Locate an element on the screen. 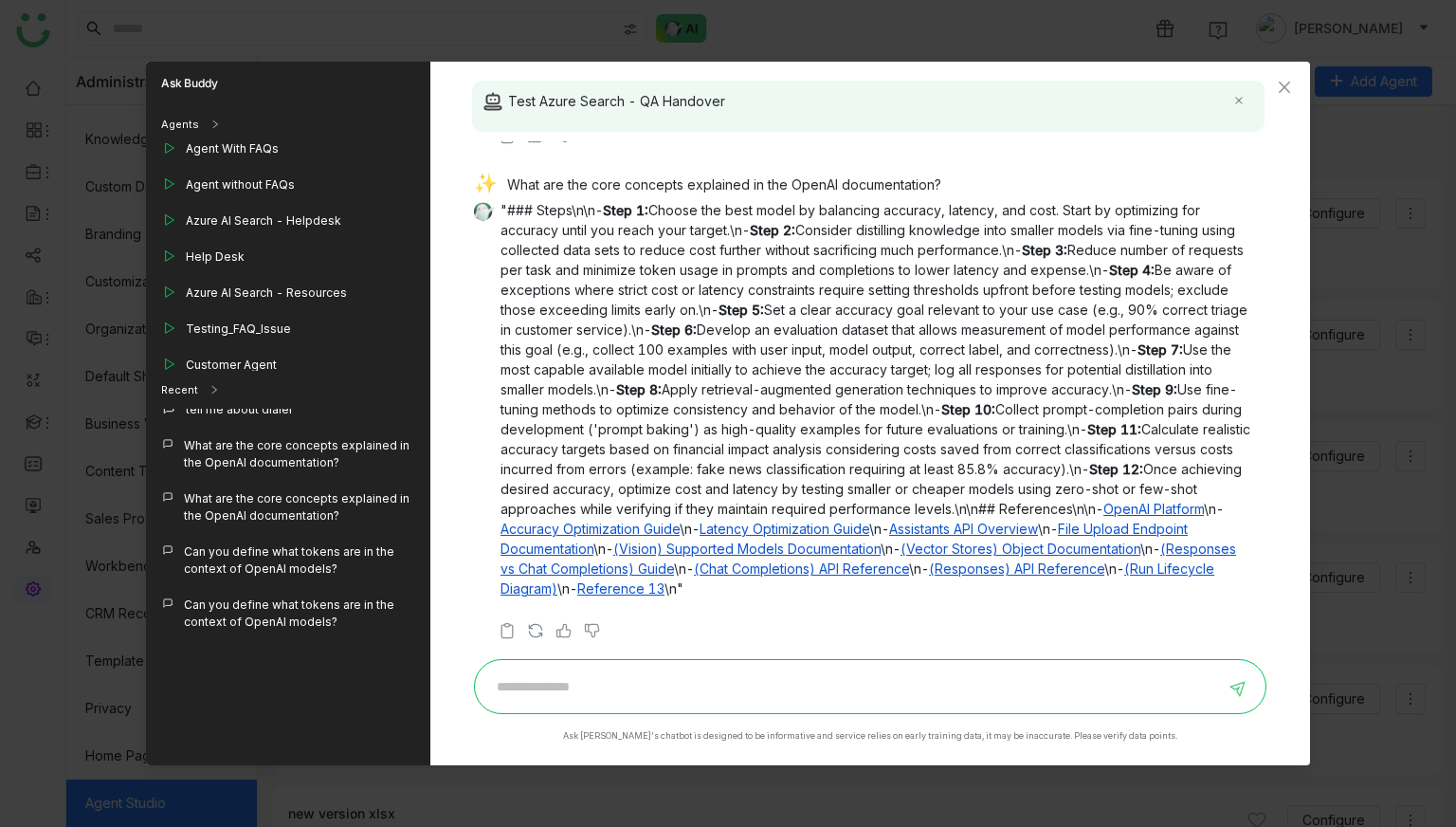 This screenshot has width=1456, height=827. strong: Step 10: is located at coordinates (967, 408).